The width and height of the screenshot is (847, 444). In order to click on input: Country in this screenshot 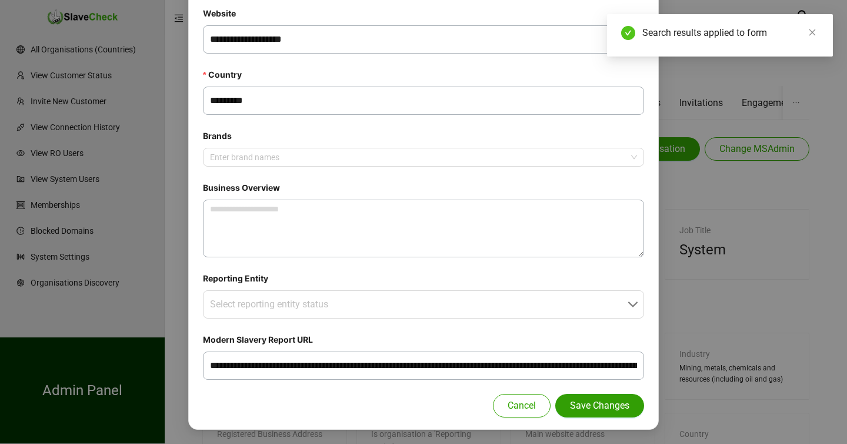, I will do `click(424, 101)`.